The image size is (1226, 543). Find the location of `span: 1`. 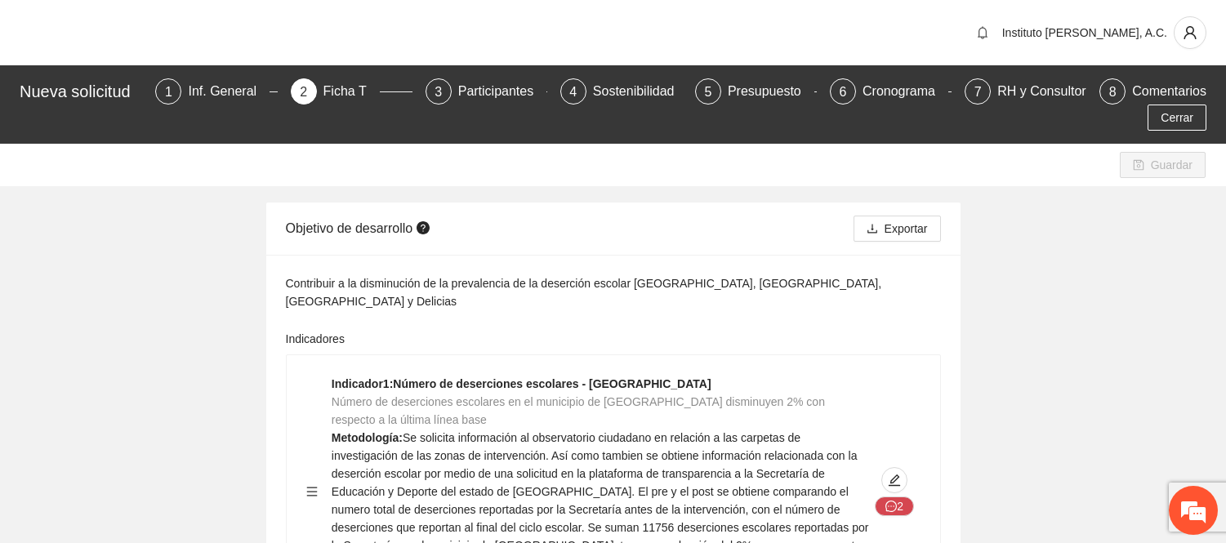

span: 1 is located at coordinates (168, 91).